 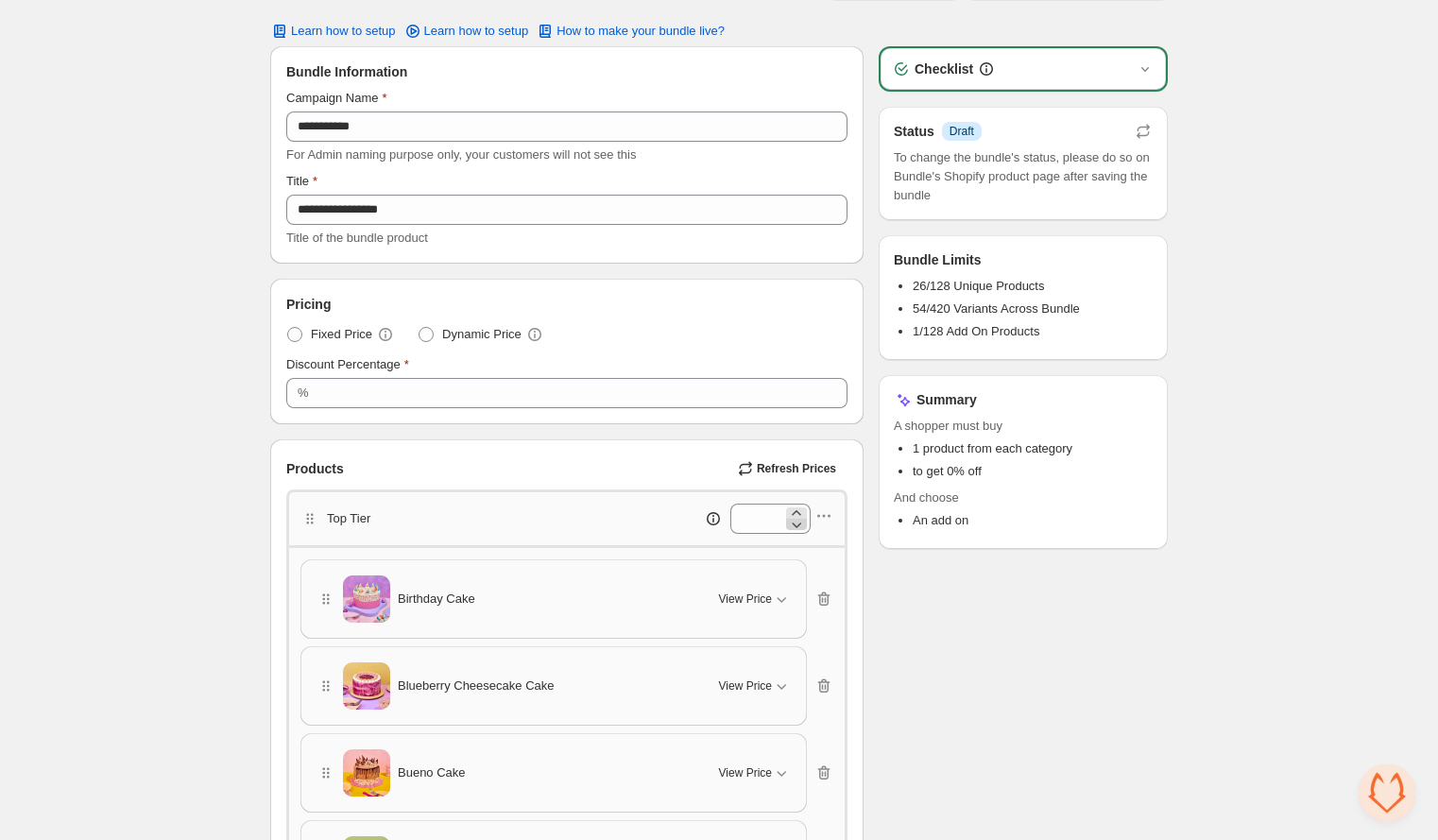 What do you see at coordinates (944, 69) in the screenshot?
I see `h3: Checklist` at bounding box center [944, 69].